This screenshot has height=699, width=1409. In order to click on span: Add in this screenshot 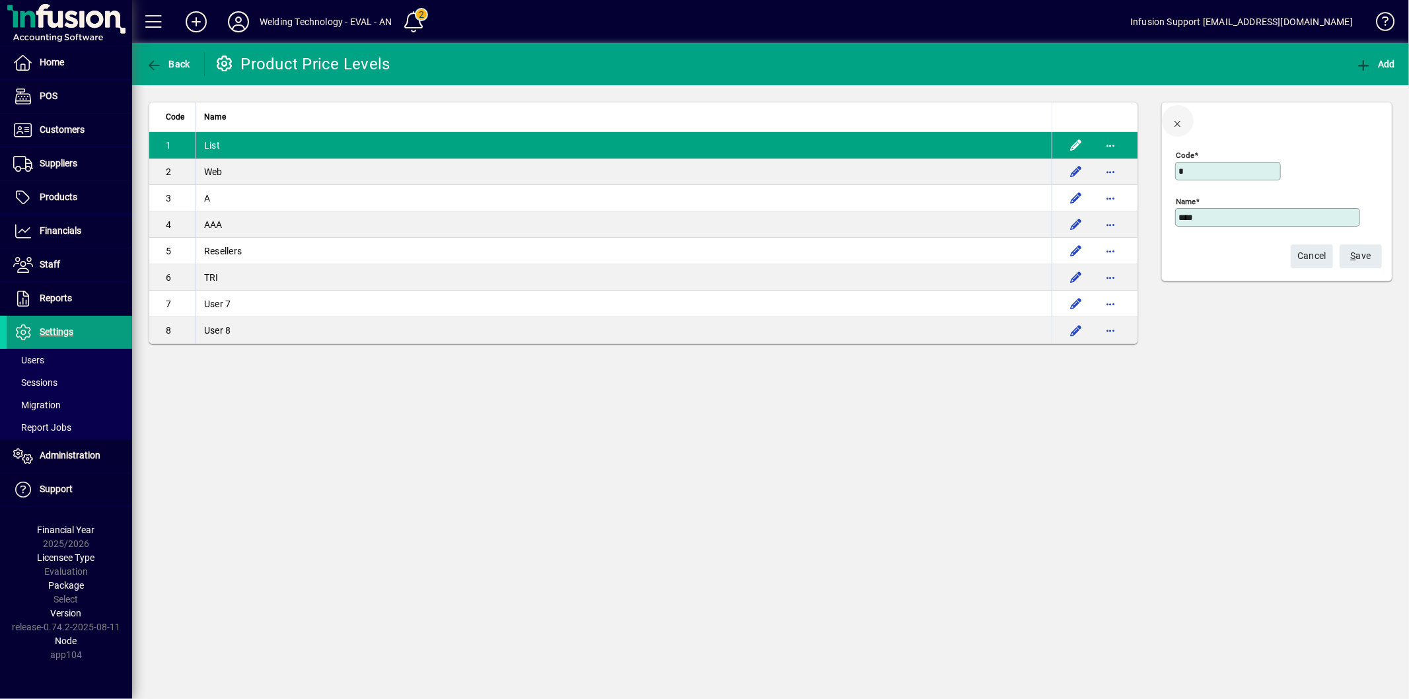, I will do `click(1375, 64)`.